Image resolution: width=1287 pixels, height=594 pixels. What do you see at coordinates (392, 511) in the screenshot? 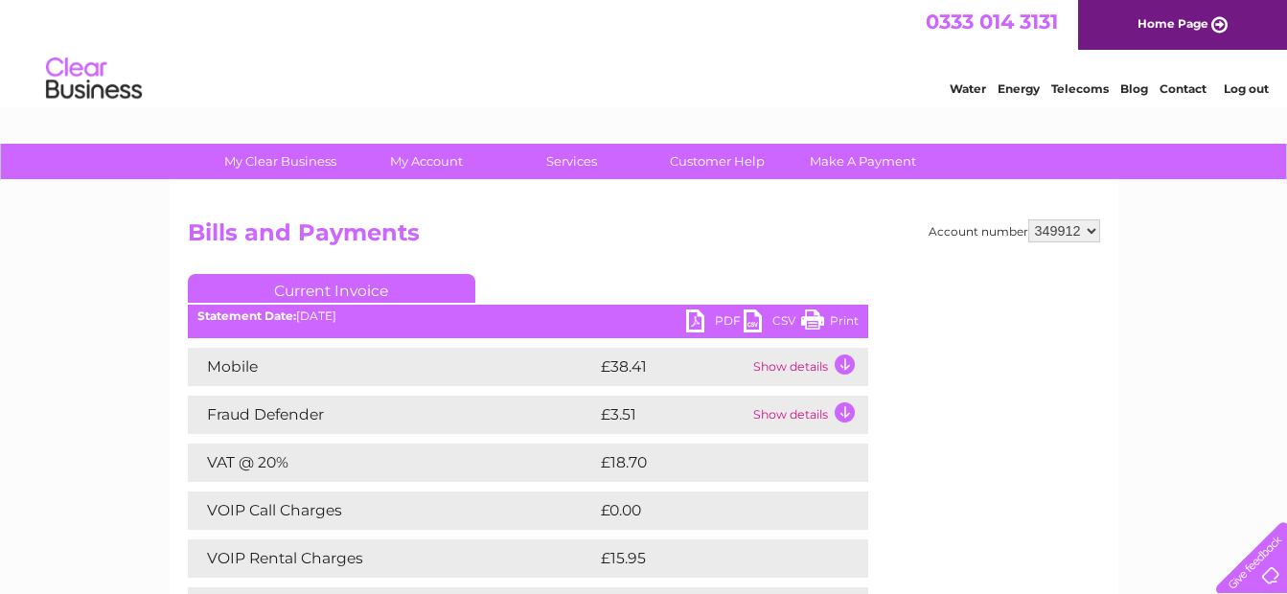
I see `td: VOIP Call Charges` at bounding box center [392, 511].